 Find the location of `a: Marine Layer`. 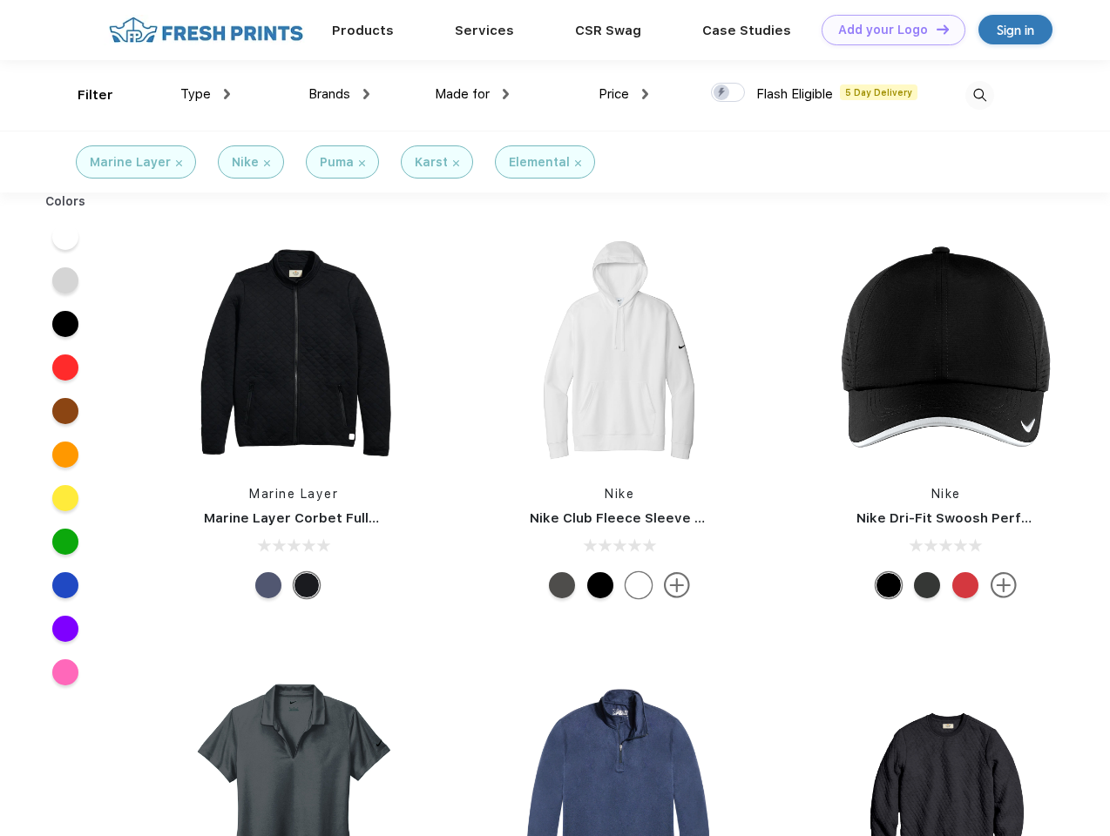

a: Marine Layer is located at coordinates (294, 494).